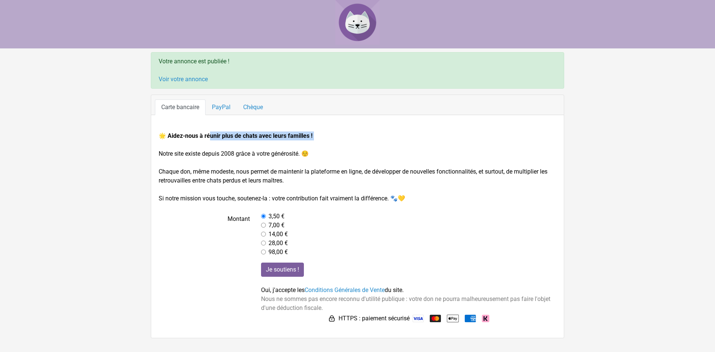  I want to click on img: Visa, so click(418, 318).